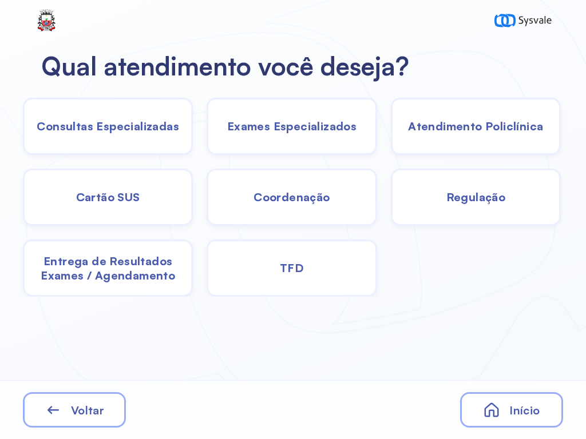 This screenshot has width=586, height=439. I want to click on h2: Qual atendimento você deseja?, so click(293, 66).